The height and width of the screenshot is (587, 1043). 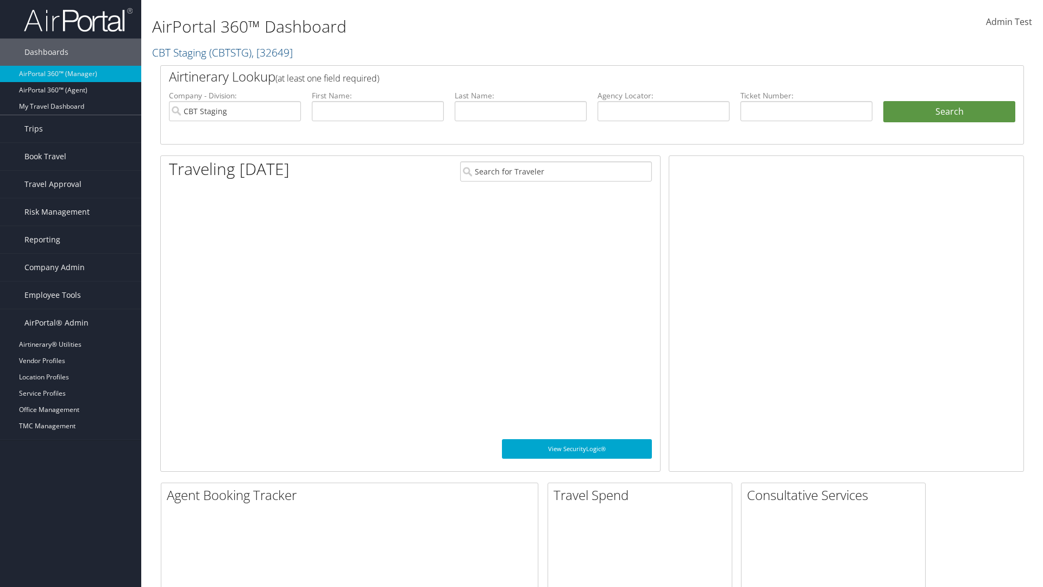 What do you see at coordinates (53, 184) in the screenshot?
I see `span: Travel Approval` at bounding box center [53, 184].